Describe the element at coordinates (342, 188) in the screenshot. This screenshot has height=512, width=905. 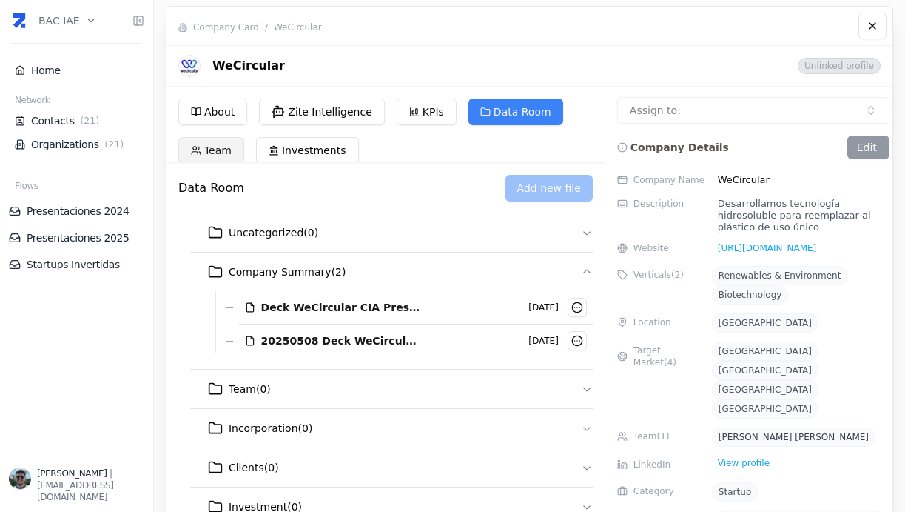
I see `h3: Data Room` at that location.